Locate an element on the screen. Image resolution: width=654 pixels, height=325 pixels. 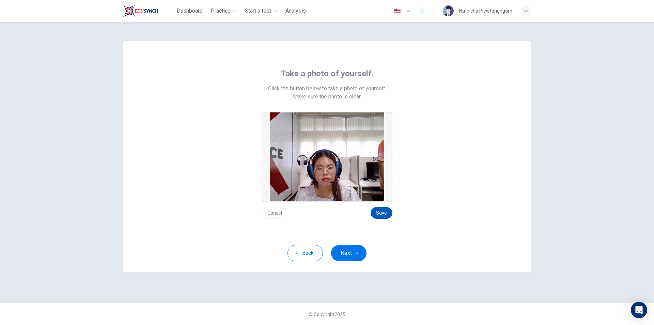
span: Practice is located at coordinates (221, 11).